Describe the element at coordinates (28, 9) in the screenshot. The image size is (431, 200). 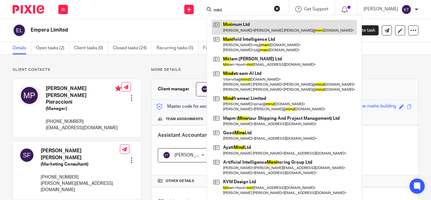
I see `img: Pixie` at that location.